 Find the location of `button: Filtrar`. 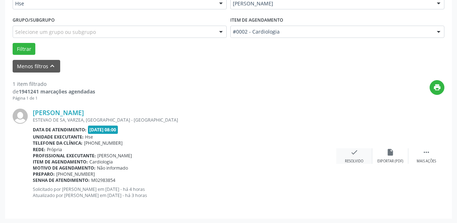

button: Filtrar is located at coordinates (24, 49).